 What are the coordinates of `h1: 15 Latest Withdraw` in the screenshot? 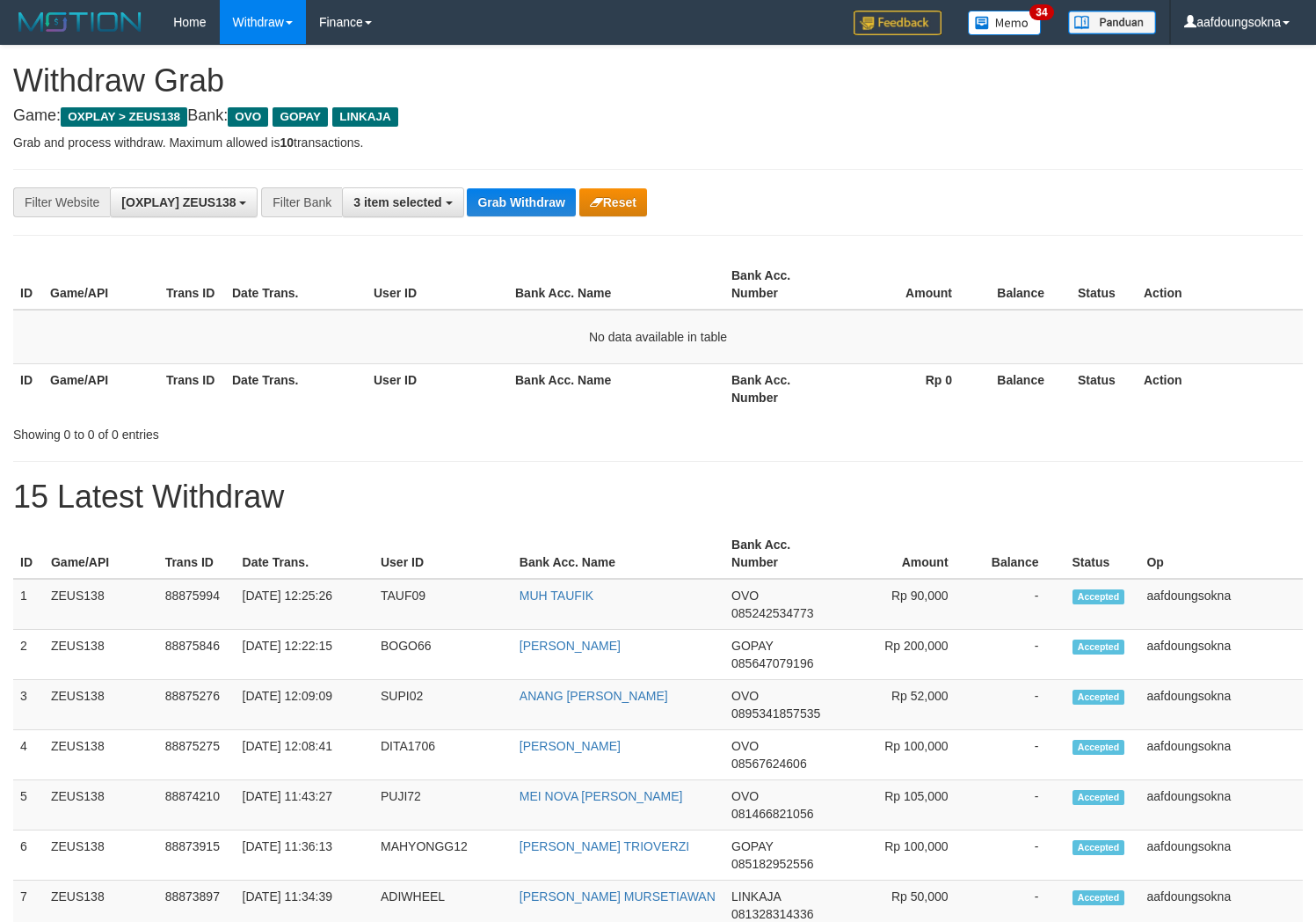 It's located at (658, 497).